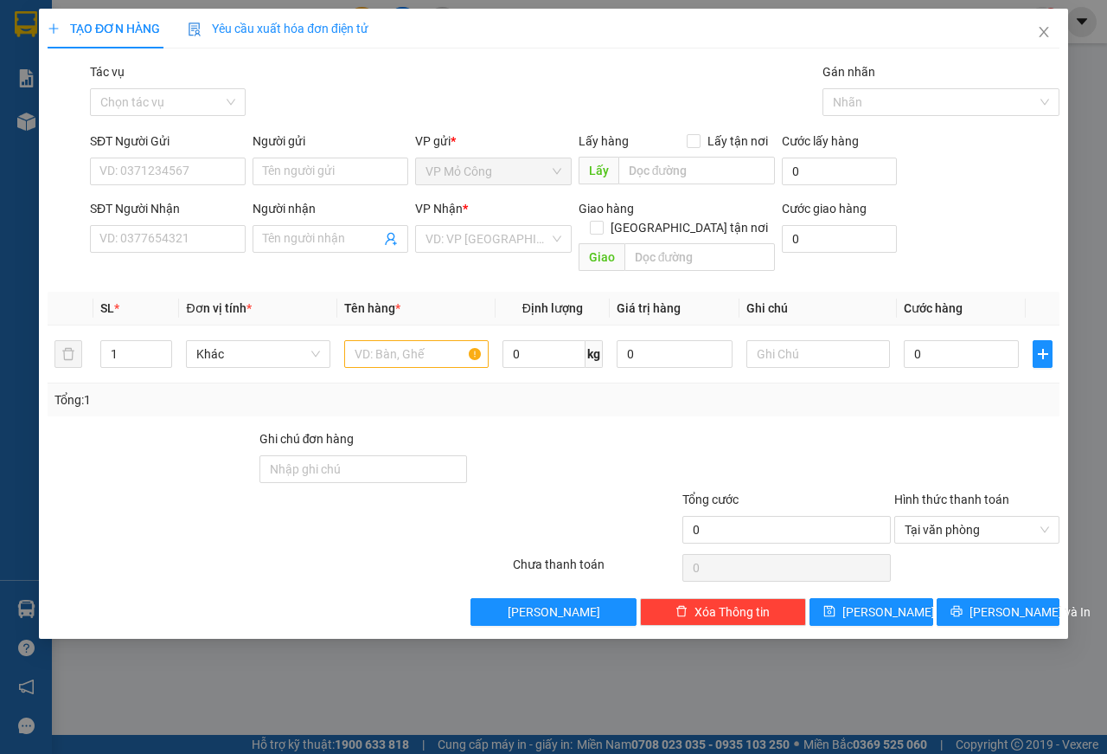  Describe the element at coordinates (849, 72) in the screenshot. I see `label: Gán nhãn` at that location.